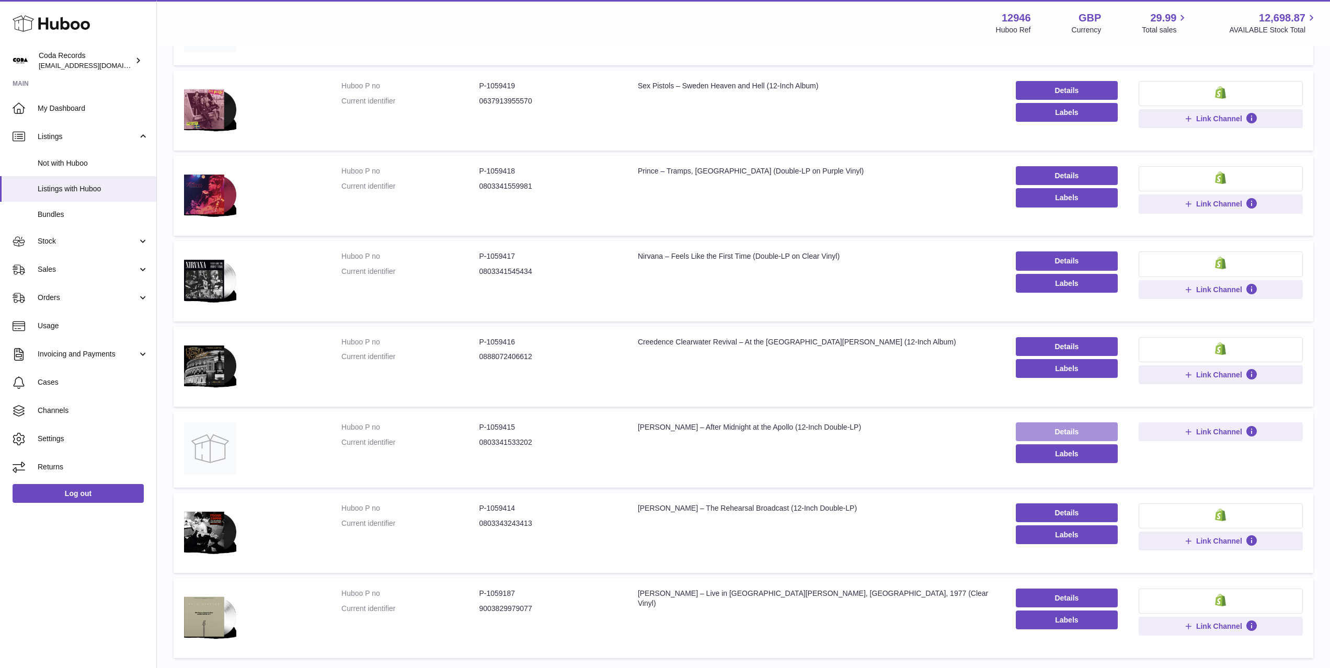 The width and height of the screenshot is (1330, 668). I want to click on dd: 0803341559981, so click(547, 186).